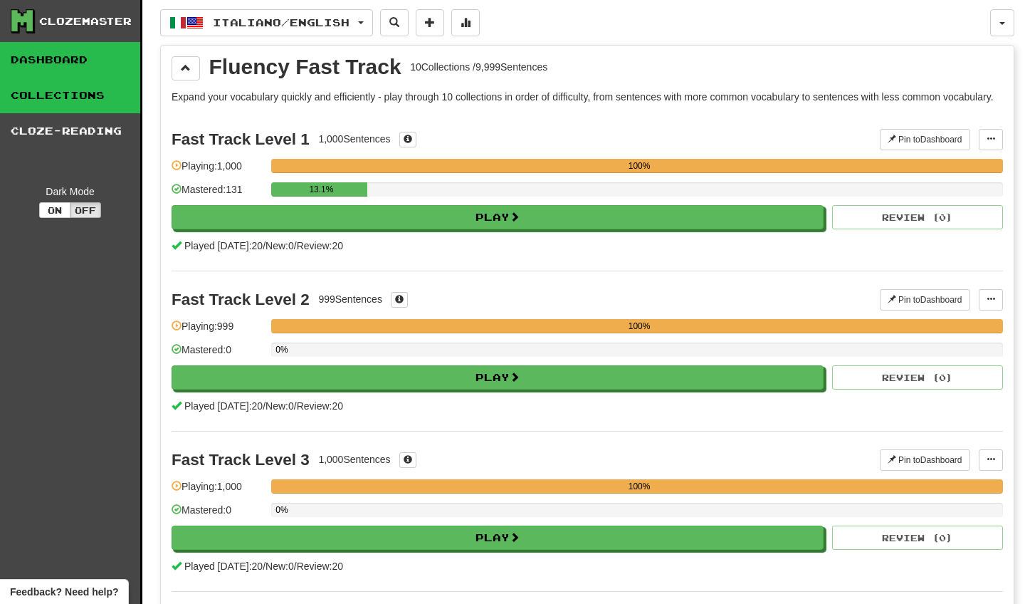  I want to click on button: Search sentences, so click(394, 23).